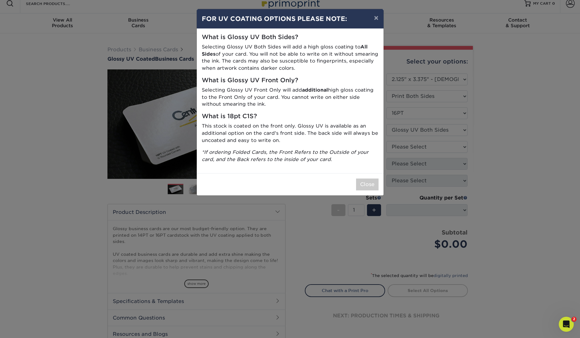 The height and width of the screenshot is (338, 580). I want to click on h5: What is Glossy UV Front Only?, so click(290, 80).